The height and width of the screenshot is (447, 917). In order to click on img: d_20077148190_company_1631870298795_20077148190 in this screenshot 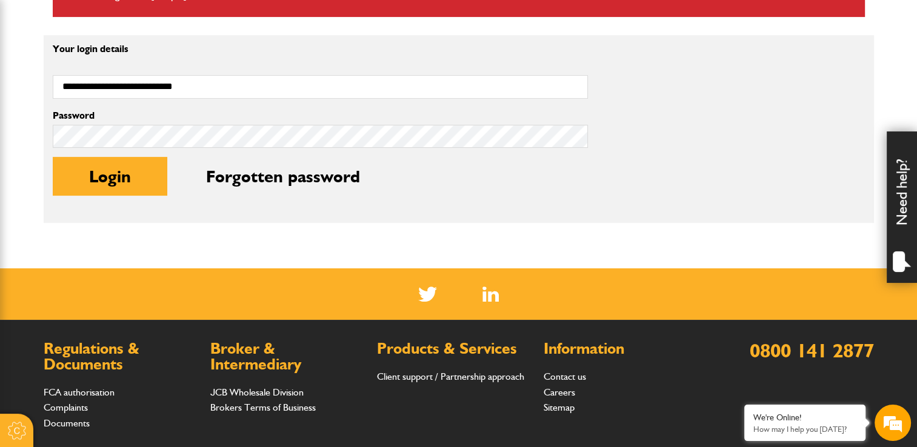, I will do `click(36, 76)`.